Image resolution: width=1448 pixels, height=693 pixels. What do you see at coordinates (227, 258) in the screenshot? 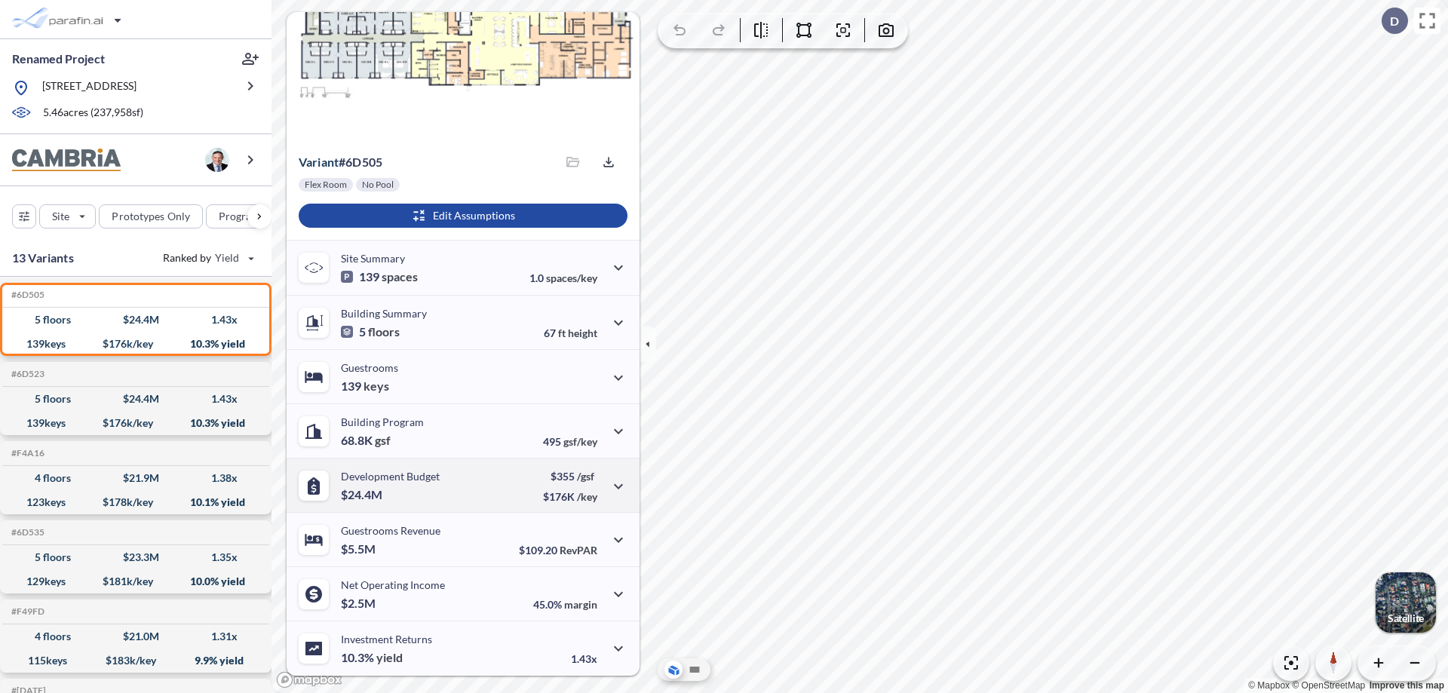
I see `span: Yield` at bounding box center [227, 258].